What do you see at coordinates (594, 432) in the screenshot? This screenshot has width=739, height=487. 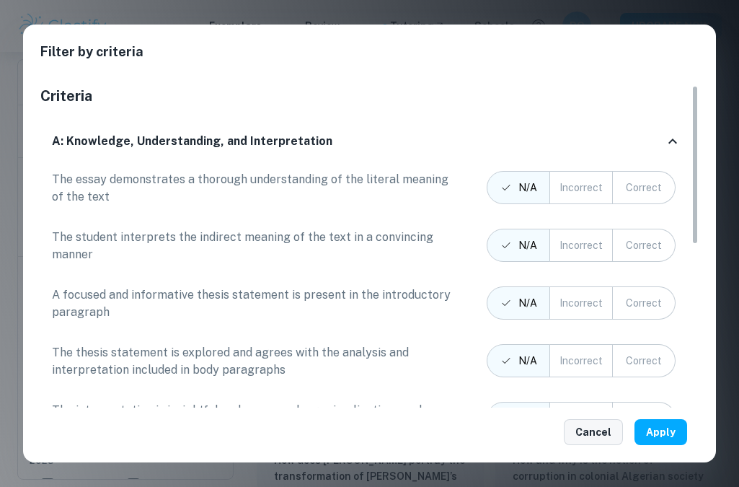 I see `button: Cancel` at bounding box center [594, 432].